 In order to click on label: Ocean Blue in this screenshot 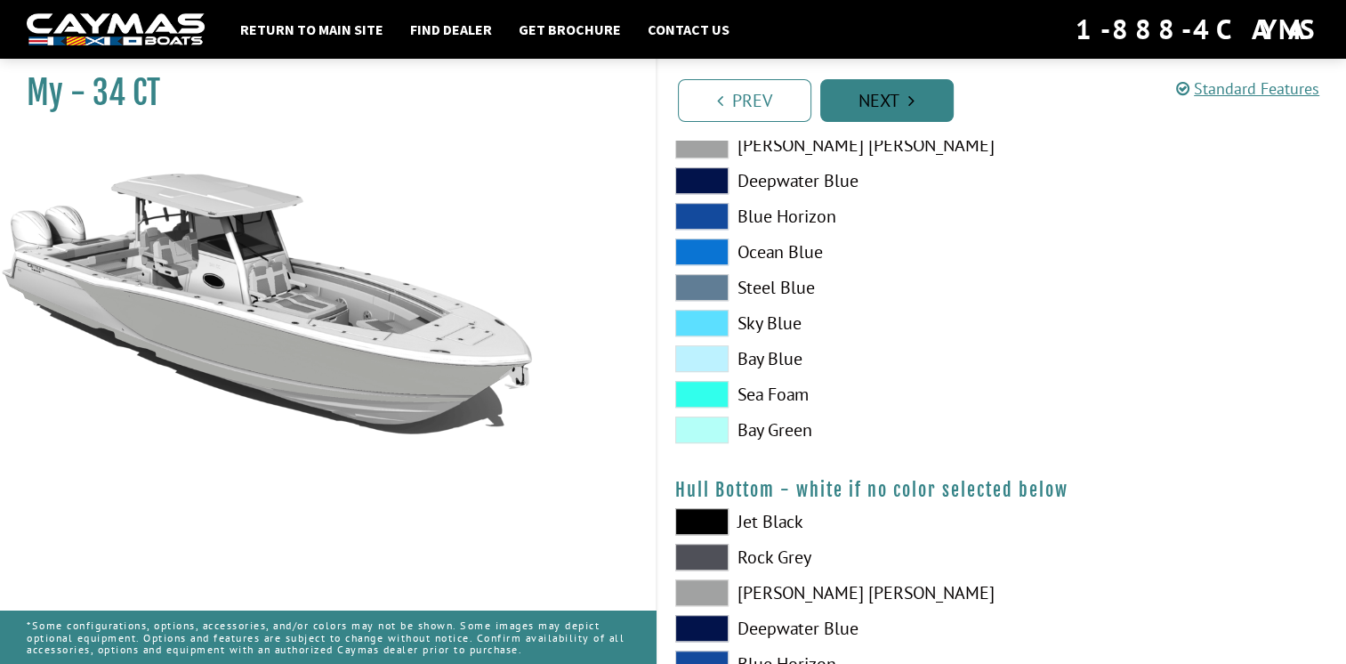, I will do `click(829, 252)`.